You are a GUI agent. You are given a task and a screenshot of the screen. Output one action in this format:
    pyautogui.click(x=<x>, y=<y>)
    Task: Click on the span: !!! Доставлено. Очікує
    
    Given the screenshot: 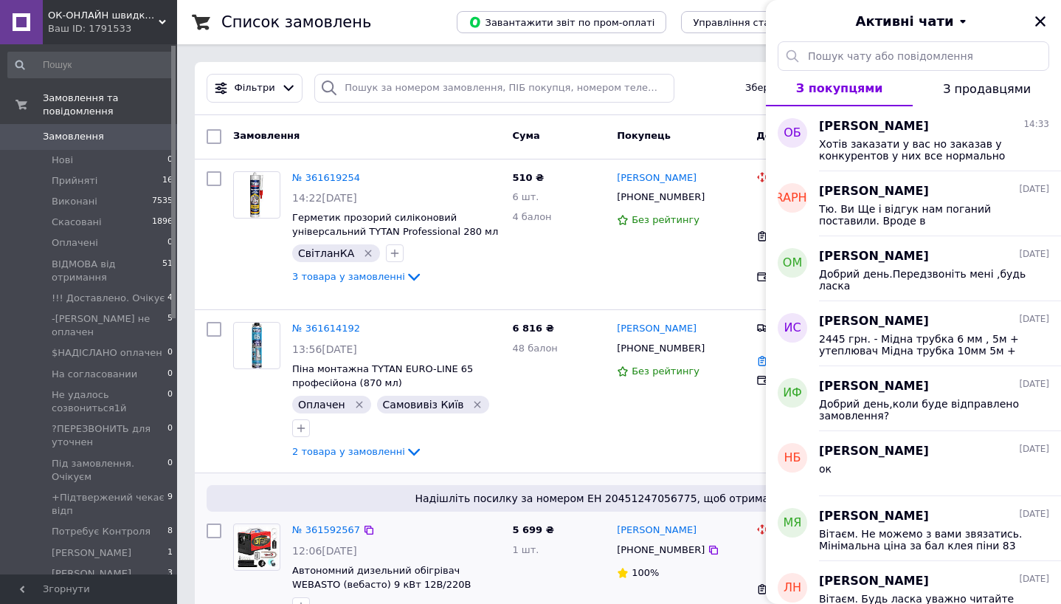 What is the action you would take?
    pyautogui.click(x=108, y=298)
    